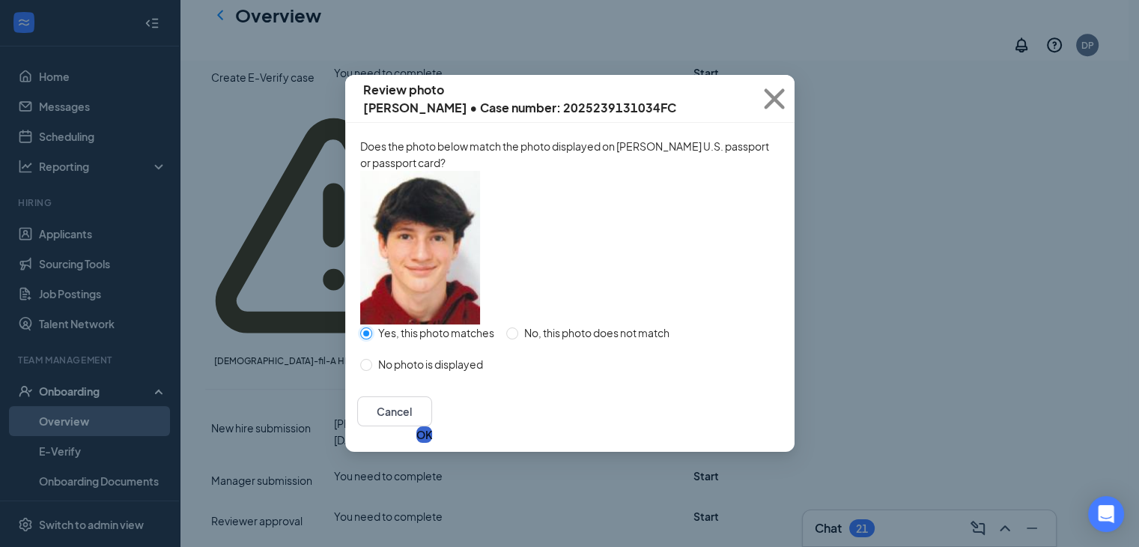  What do you see at coordinates (431, 364) in the screenshot?
I see `span: No photo is displayed` at bounding box center [431, 364].